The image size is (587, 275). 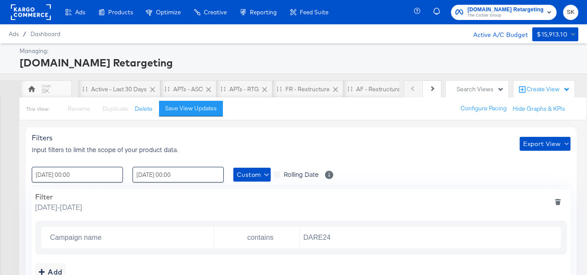 What do you see at coordinates (115, 109) in the screenshot?
I see `span: Duplicate` at bounding box center [115, 109].